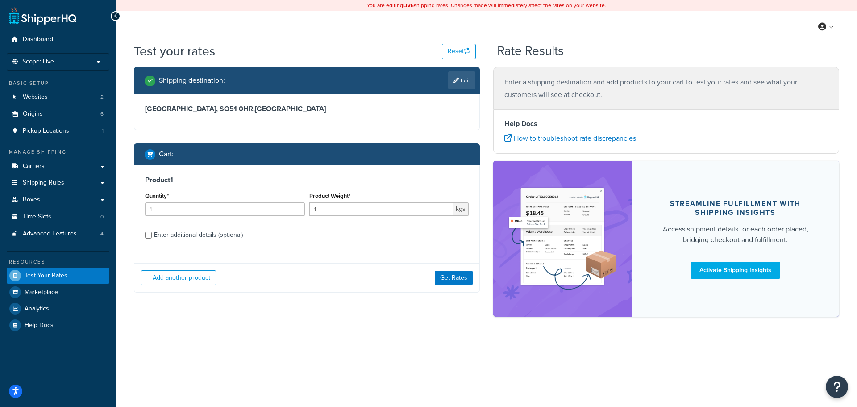 The image size is (857, 407). I want to click on a: Marketplace, so click(58, 292).